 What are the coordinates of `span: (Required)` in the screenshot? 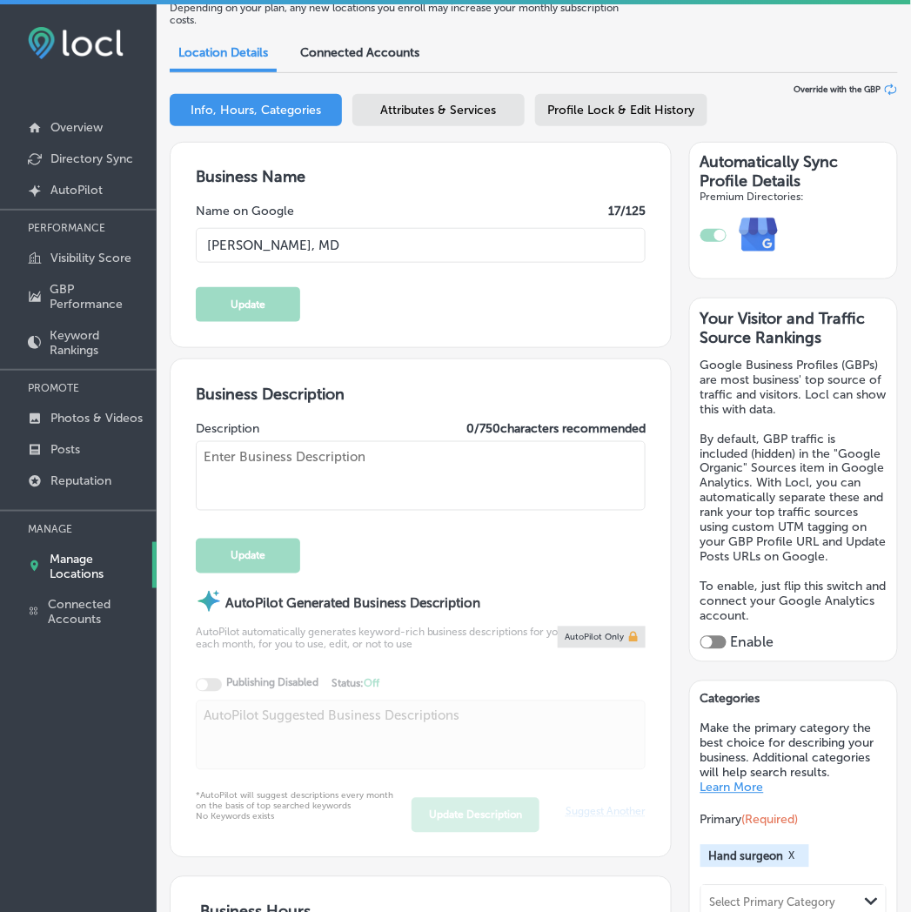 It's located at (770, 820).